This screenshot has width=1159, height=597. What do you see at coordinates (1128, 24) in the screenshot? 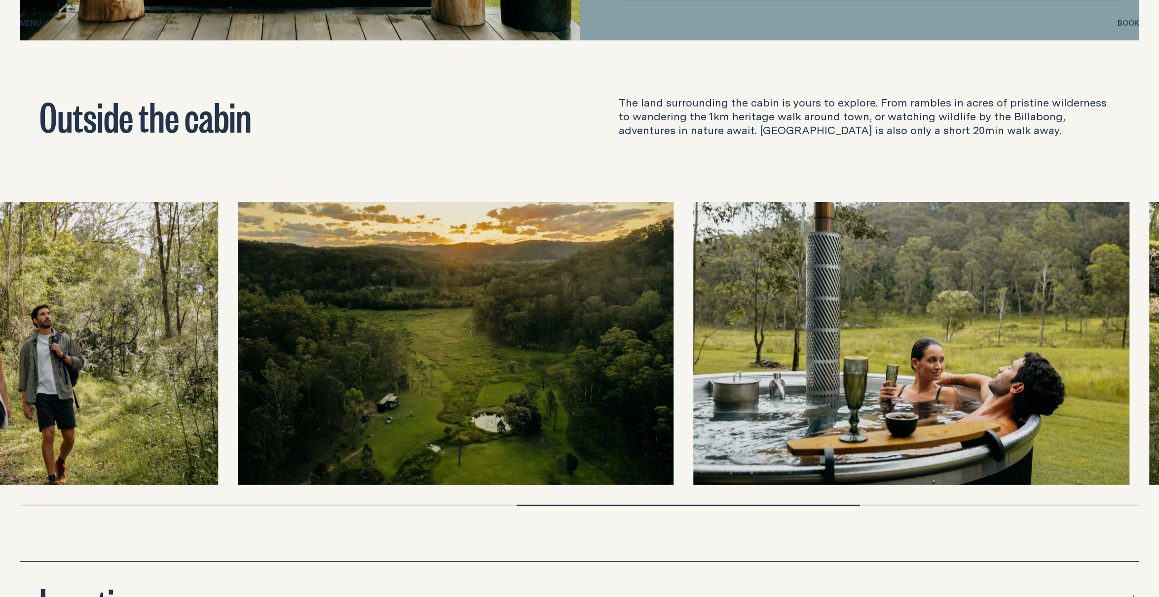
I see `button: show booking tray` at bounding box center [1128, 24].